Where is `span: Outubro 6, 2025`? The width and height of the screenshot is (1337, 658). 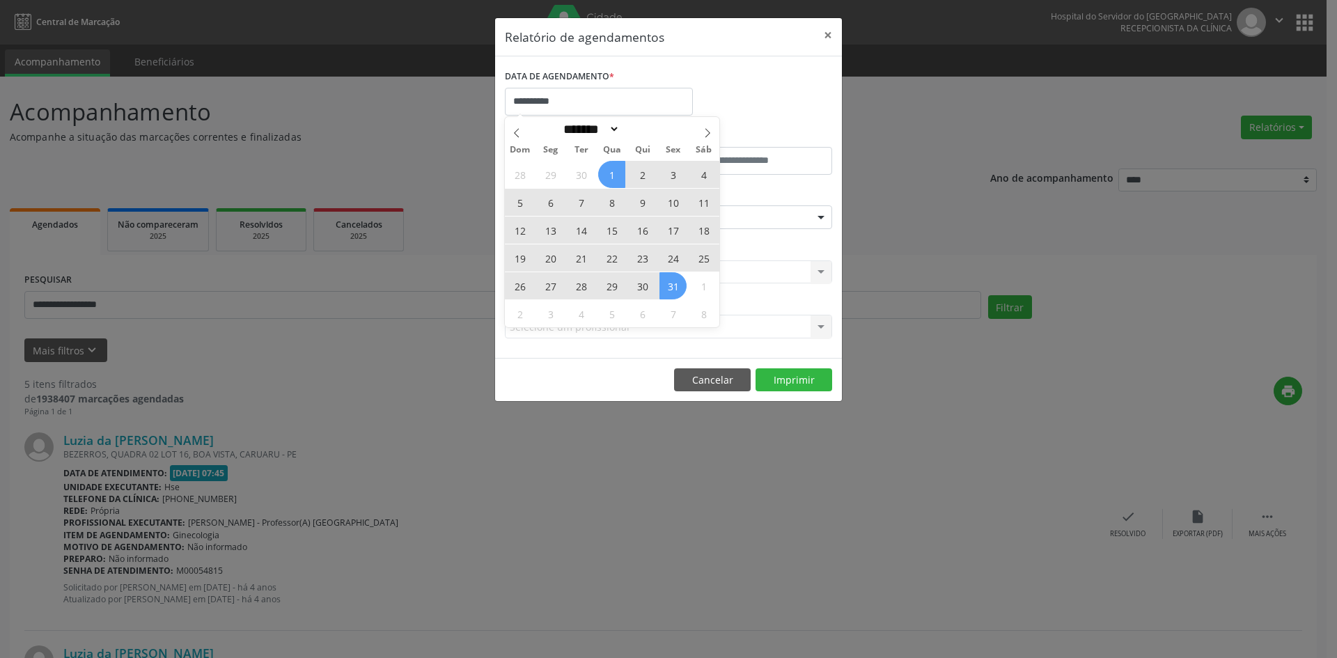 span: Outubro 6, 2025 is located at coordinates (550, 202).